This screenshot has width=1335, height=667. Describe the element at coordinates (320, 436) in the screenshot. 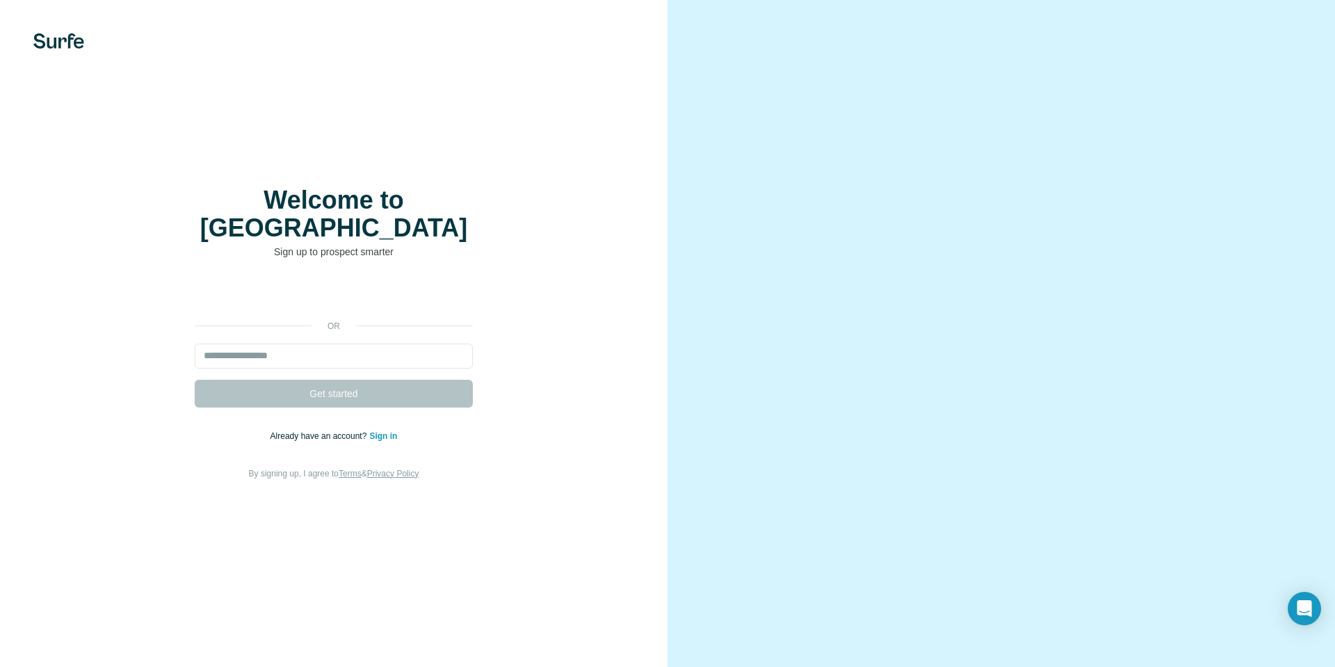

I see `span: Already have an account?` at that location.